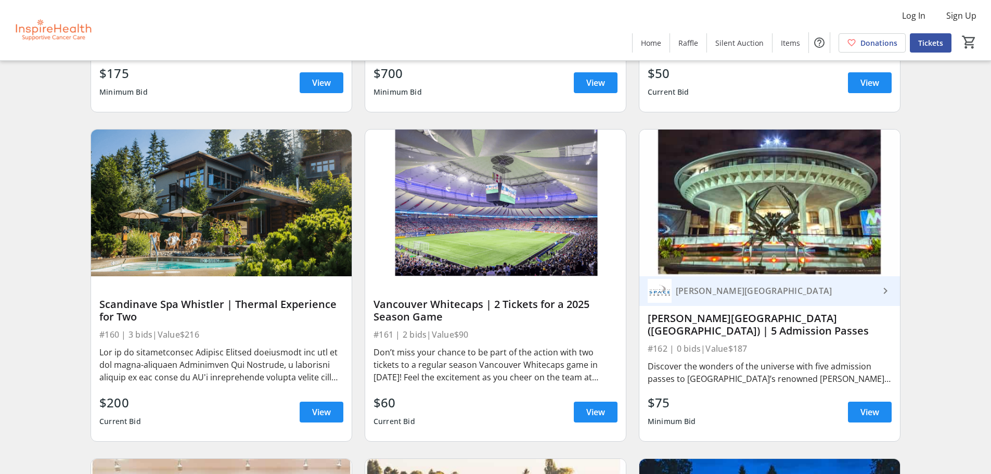 This screenshot has width=991, height=474. I want to click on span: Home, so click(651, 43).